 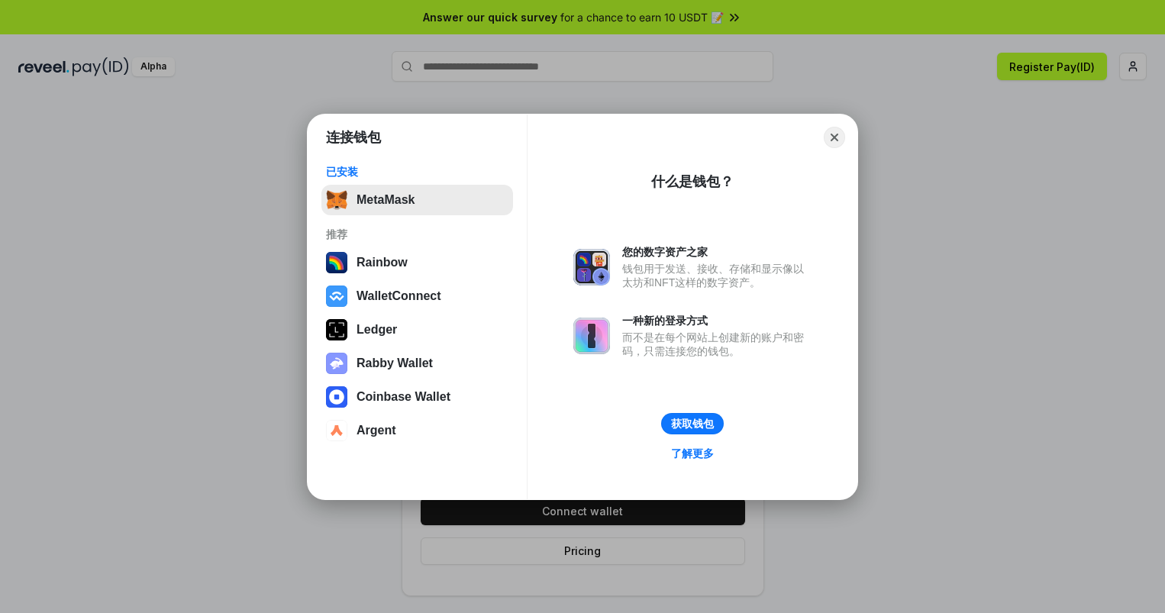 I want to click on div: 什么是钱包？, so click(x=692, y=182).